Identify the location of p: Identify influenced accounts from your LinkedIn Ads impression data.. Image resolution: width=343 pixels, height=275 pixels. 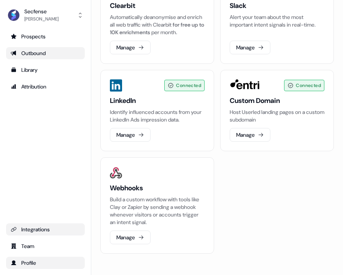
(157, 116).